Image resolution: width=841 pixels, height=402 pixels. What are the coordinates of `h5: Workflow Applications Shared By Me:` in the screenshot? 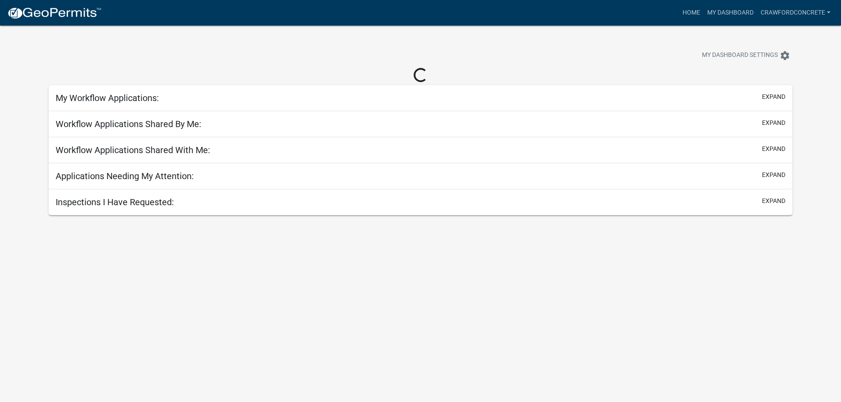 It's located at (128, 124).